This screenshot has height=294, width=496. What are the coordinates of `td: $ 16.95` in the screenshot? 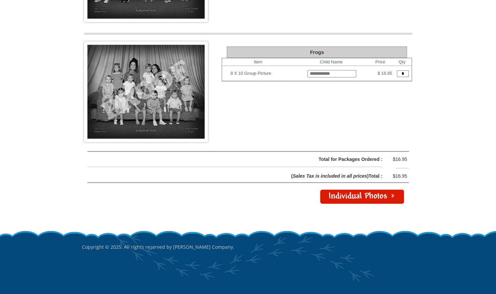 It's located at (380, 73).